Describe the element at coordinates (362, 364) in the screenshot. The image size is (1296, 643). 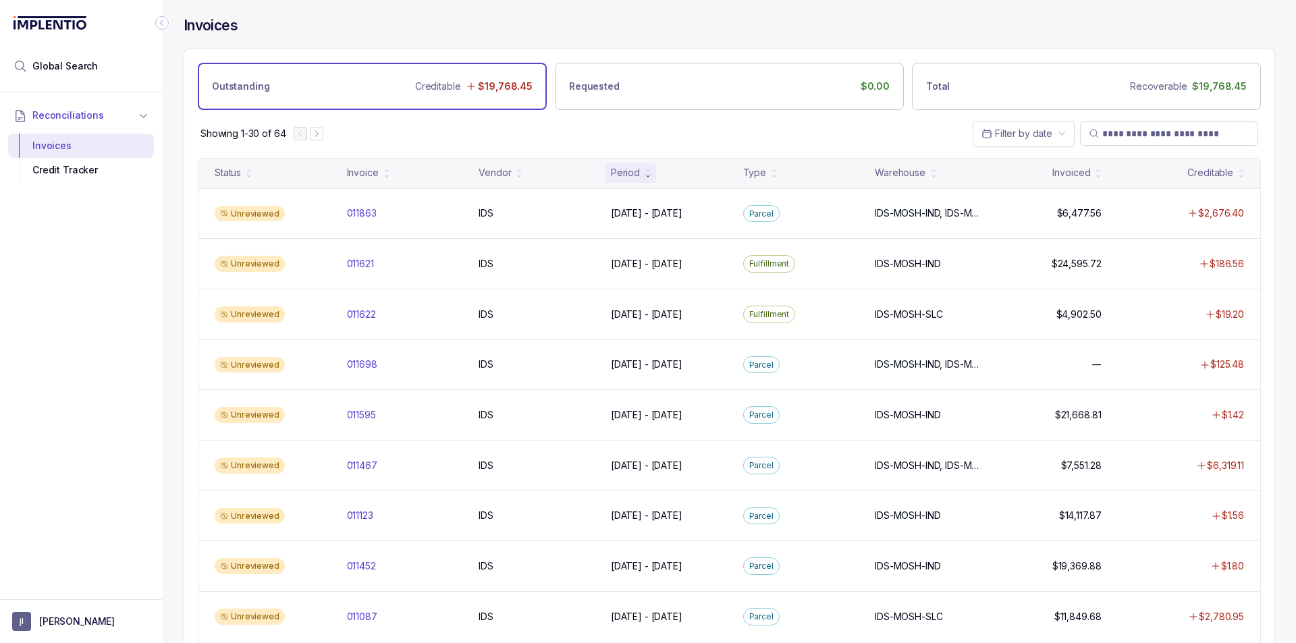
I see `p: 011698` at that location.